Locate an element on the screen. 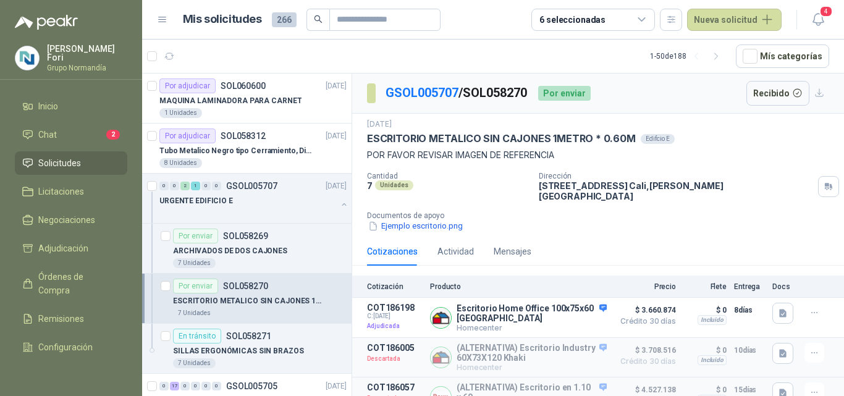 The image size is (844, 396). p: $ 0 is located at coordinates (705, 310).